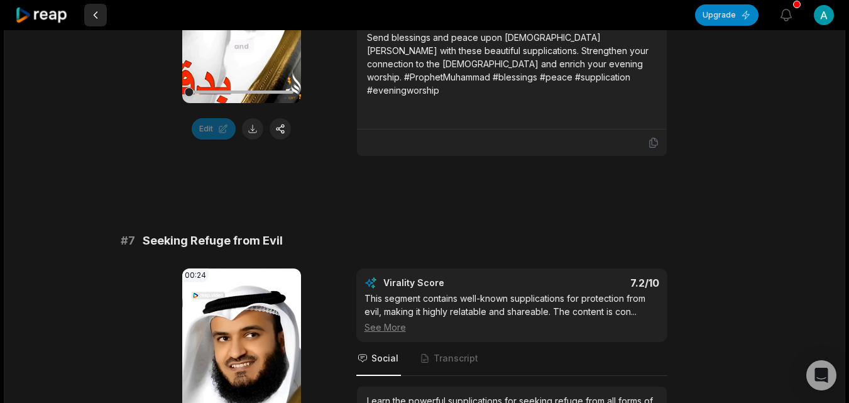 The height and width of the screenshot is (403, 849). Describe the element at coordinates (214, 129) in the screenshot. I see `button: Edit` at that location.